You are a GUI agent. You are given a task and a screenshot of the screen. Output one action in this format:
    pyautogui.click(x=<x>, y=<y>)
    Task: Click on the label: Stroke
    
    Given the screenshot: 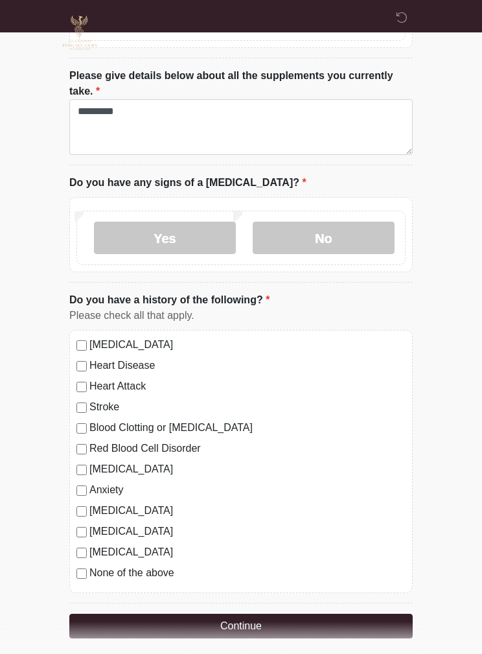 What is the action you would take?
    pyautogui.click(x=247, y=407)
    